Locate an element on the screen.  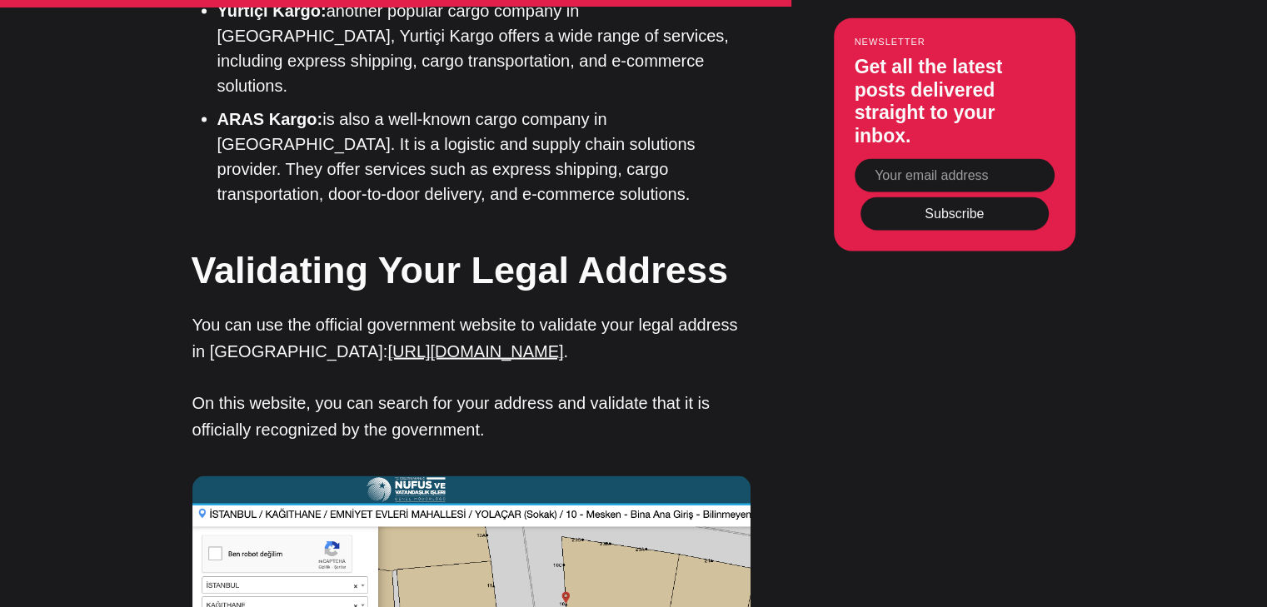
small: Newsletter is located at coordinates (954, 42).